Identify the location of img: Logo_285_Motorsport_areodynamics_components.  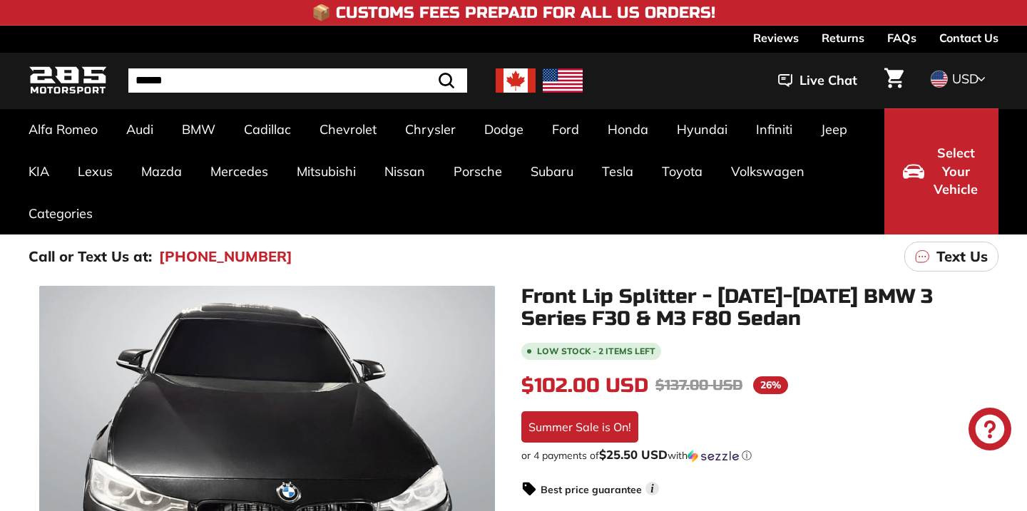
(68, 81).